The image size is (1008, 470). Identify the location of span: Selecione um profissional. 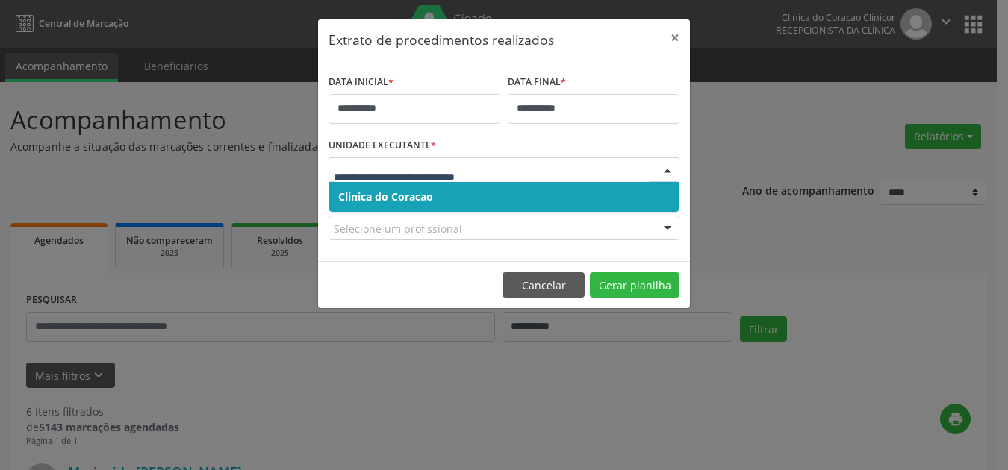
(398, 228).